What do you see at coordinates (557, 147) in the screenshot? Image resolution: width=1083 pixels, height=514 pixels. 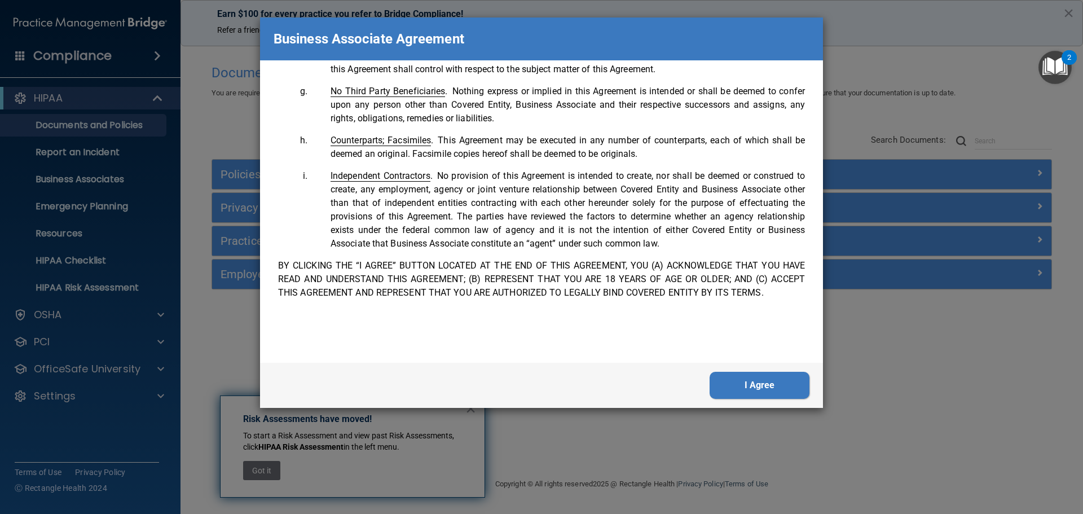 I see `li: This Agreement may be executed in any number of counterparts, each of which shall be deemed an or...` at bounding box center [557, 147].